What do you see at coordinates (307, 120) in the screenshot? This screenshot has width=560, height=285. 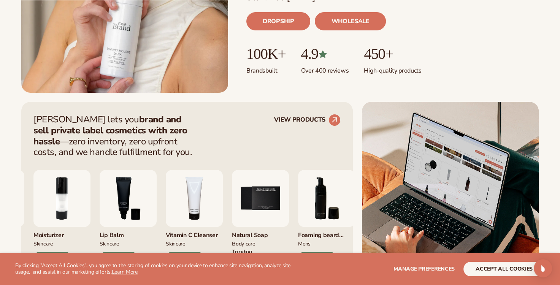 I see `a: VIEW PRODUCTS` at bounding box center [307, 120].